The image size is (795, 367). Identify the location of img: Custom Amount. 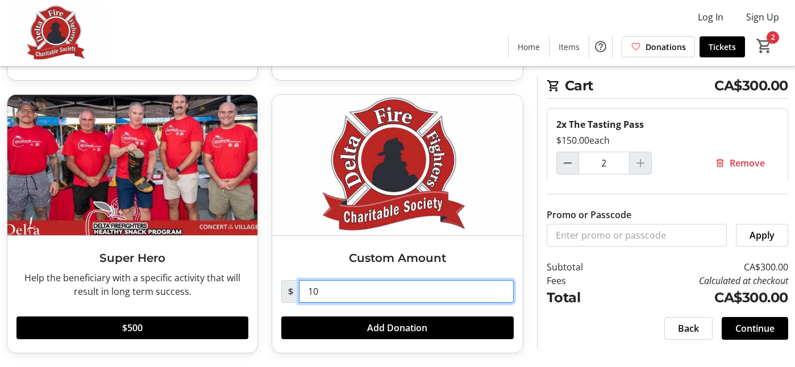
(397, 165).